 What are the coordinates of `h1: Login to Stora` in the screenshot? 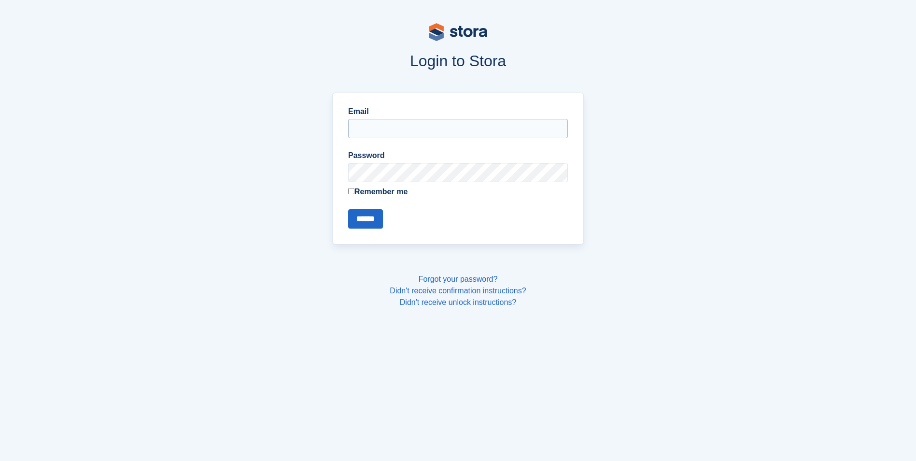 It's located at (458, 61).